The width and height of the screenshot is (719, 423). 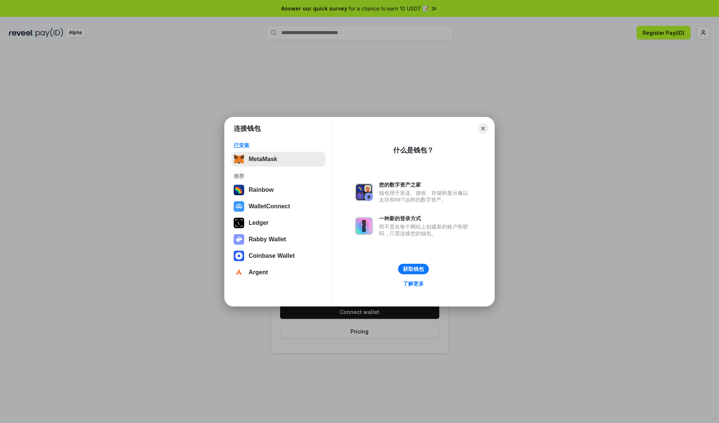 What do you see at coordinates (425, 218) in the screenshot?
I see `div: 一种新的登录方式` at bounding box center [425, 218].